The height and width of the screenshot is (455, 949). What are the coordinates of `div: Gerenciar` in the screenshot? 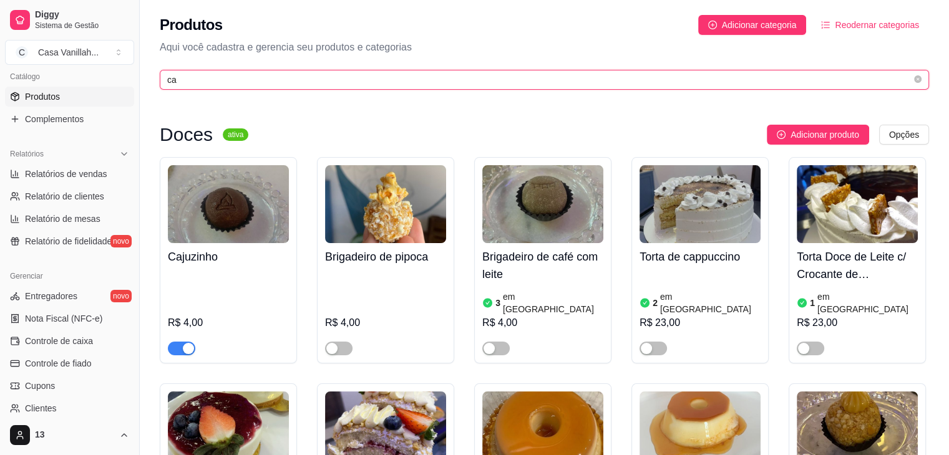 It's located at (69, 276).